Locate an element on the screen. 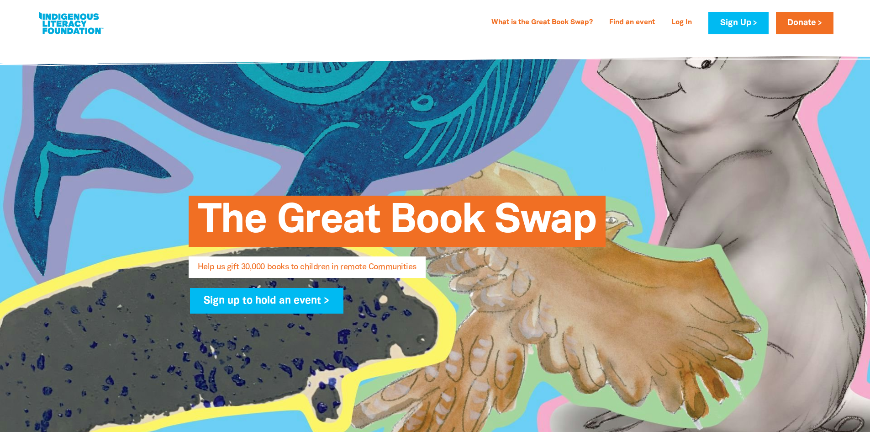 The height and width of the screenshot is (432, 870). span: The Great Book Swap is located at coordinates (397, 224).